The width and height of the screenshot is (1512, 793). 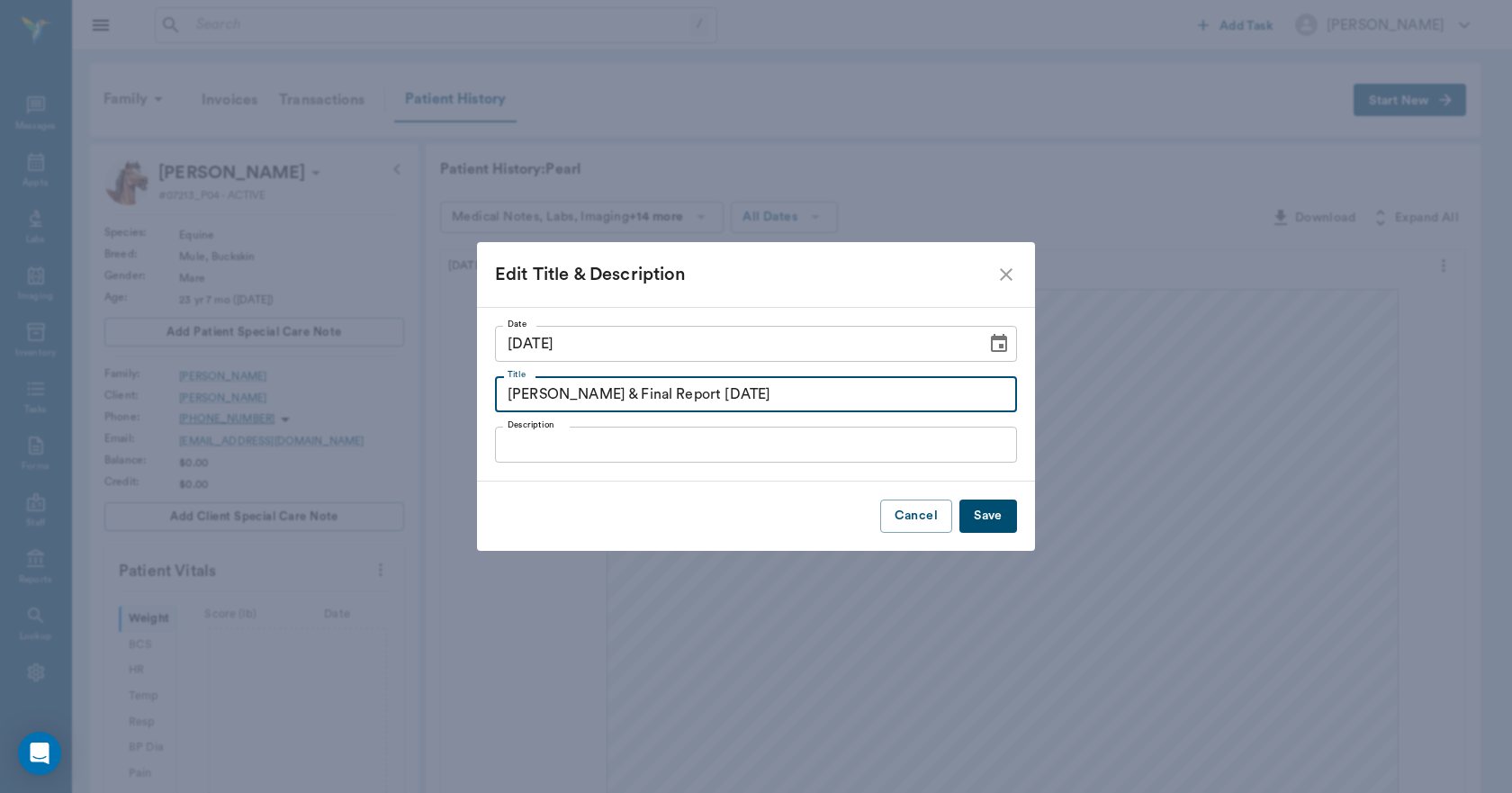 What do you see at coordinates (517, 324) in the screenshot?
I see `label: Date` at bounding box center [517, 324].